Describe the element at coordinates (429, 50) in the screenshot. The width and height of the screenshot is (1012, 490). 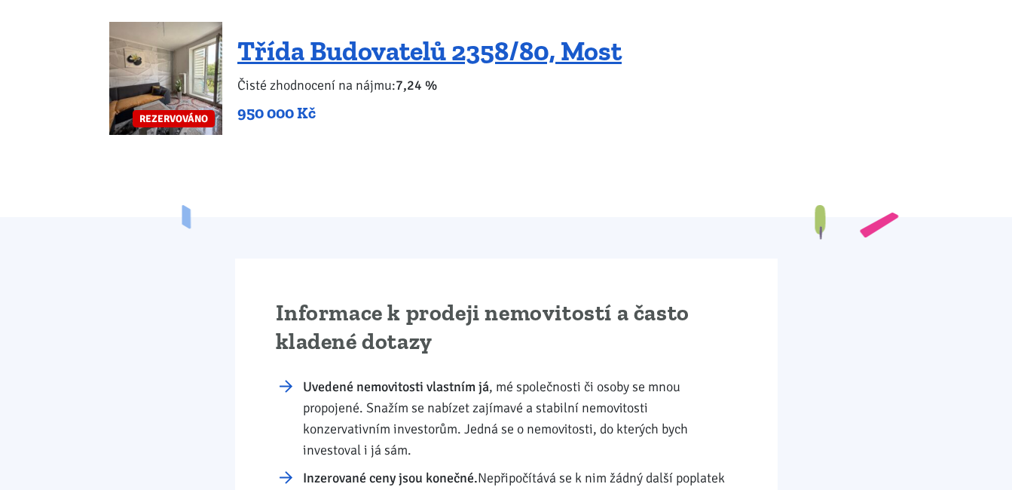
I see `a: Třída Budovatelů 2358/80, Most` at that location.